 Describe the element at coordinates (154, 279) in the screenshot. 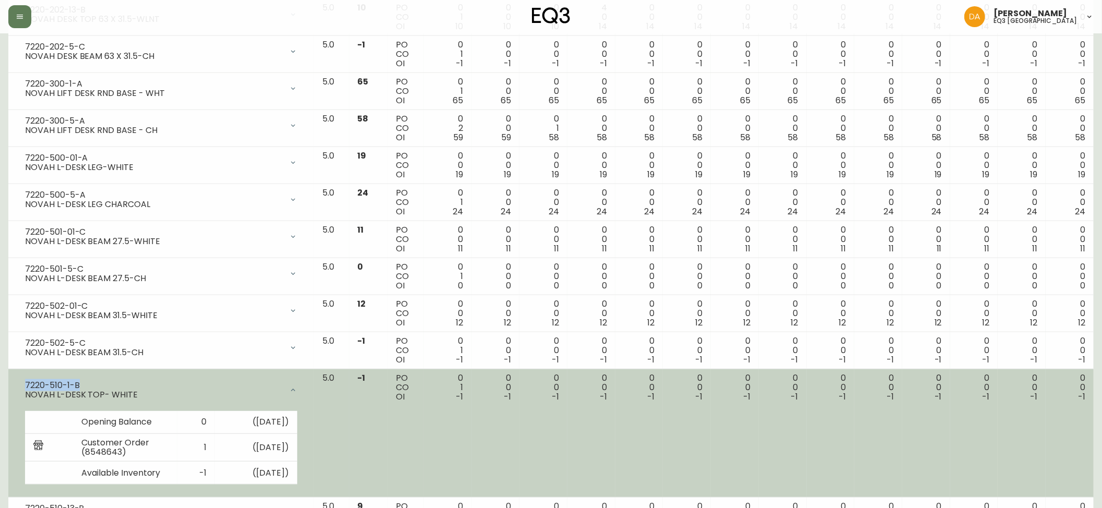

I see `div: NOVAH L-DESK BEAM 27.5-CH` at that location.